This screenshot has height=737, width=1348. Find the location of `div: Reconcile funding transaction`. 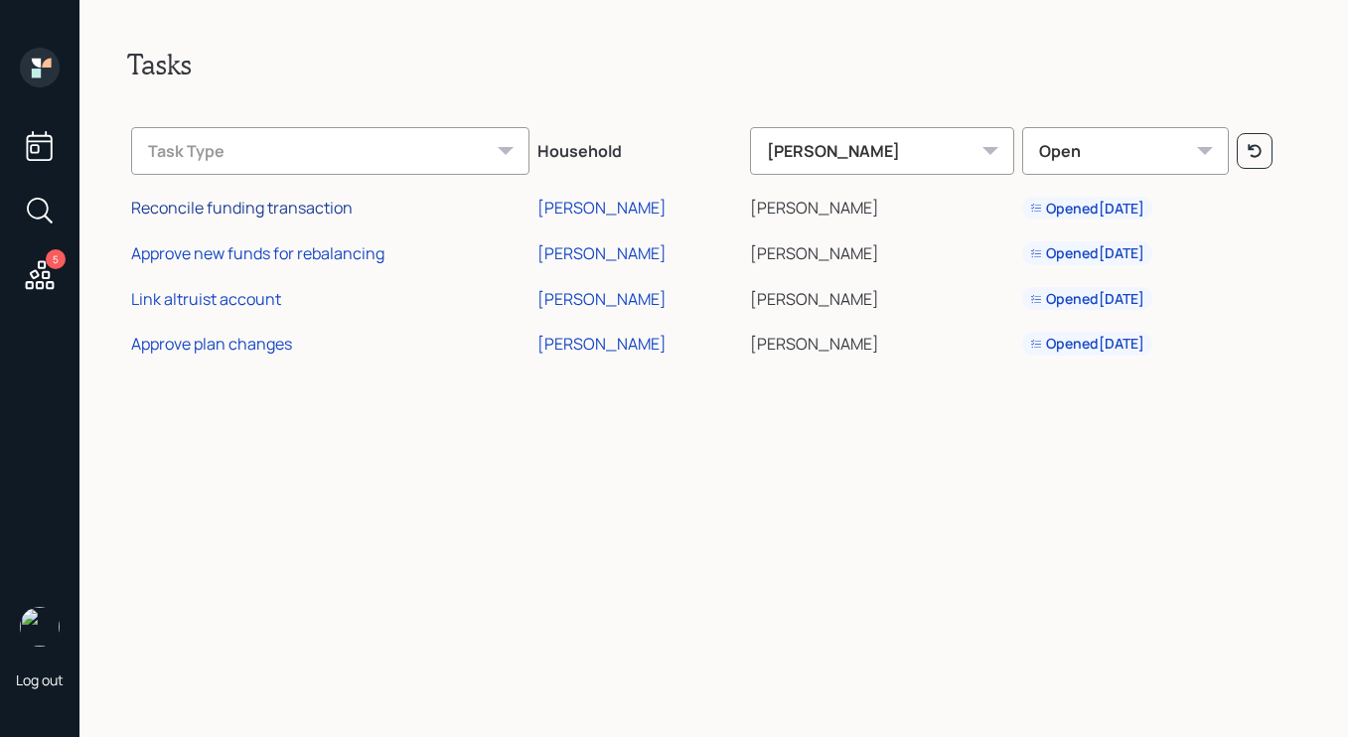

div: Reconcile funding transaction is located at coordinates (241, 208).